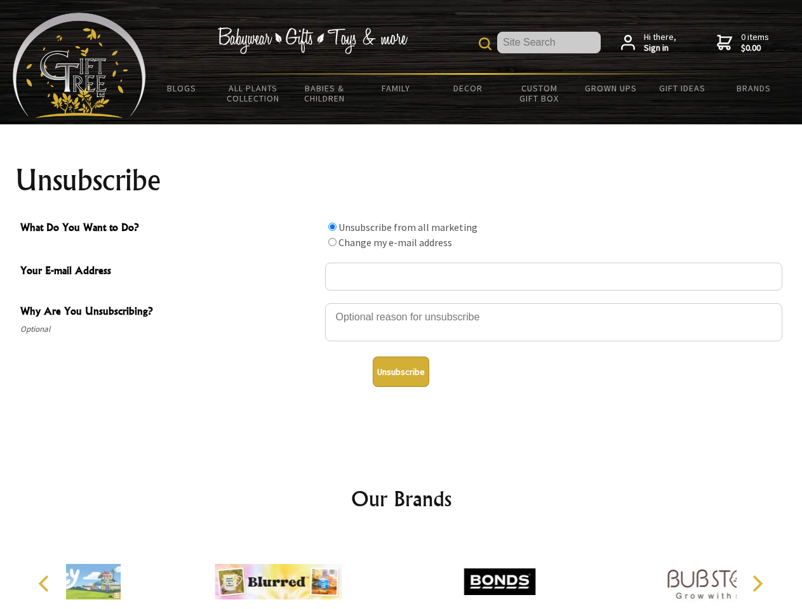  I want to click on span: Hi there,, so click(659, 43).